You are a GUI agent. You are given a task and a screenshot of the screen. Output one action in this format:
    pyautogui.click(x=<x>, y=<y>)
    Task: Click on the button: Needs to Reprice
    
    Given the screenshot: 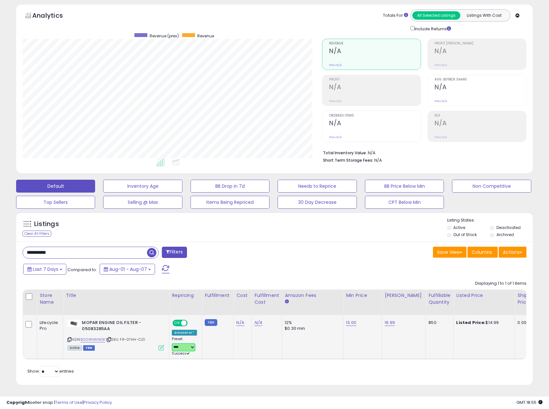 What is the action you would take?
    pyautogui.click(x=317, y=186)
    